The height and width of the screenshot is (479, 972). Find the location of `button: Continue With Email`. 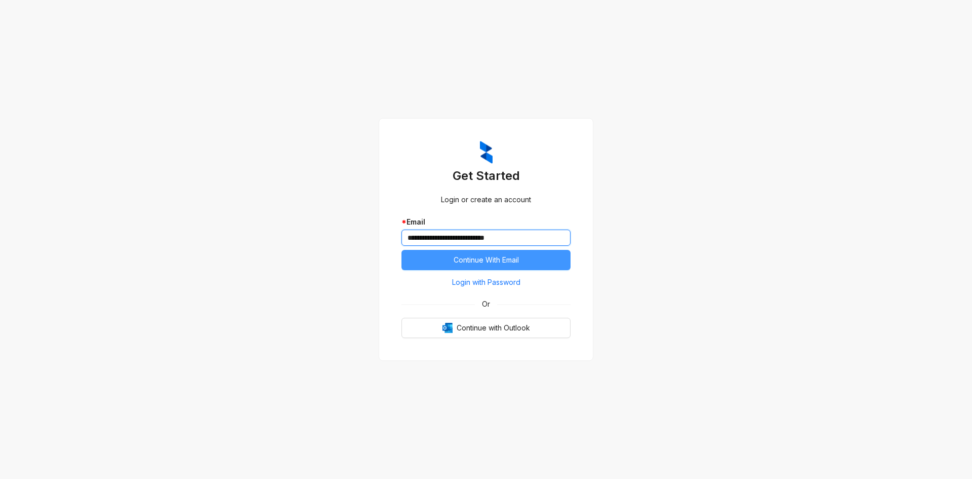

button: Continue With Email is located at coordinates (486, 260).